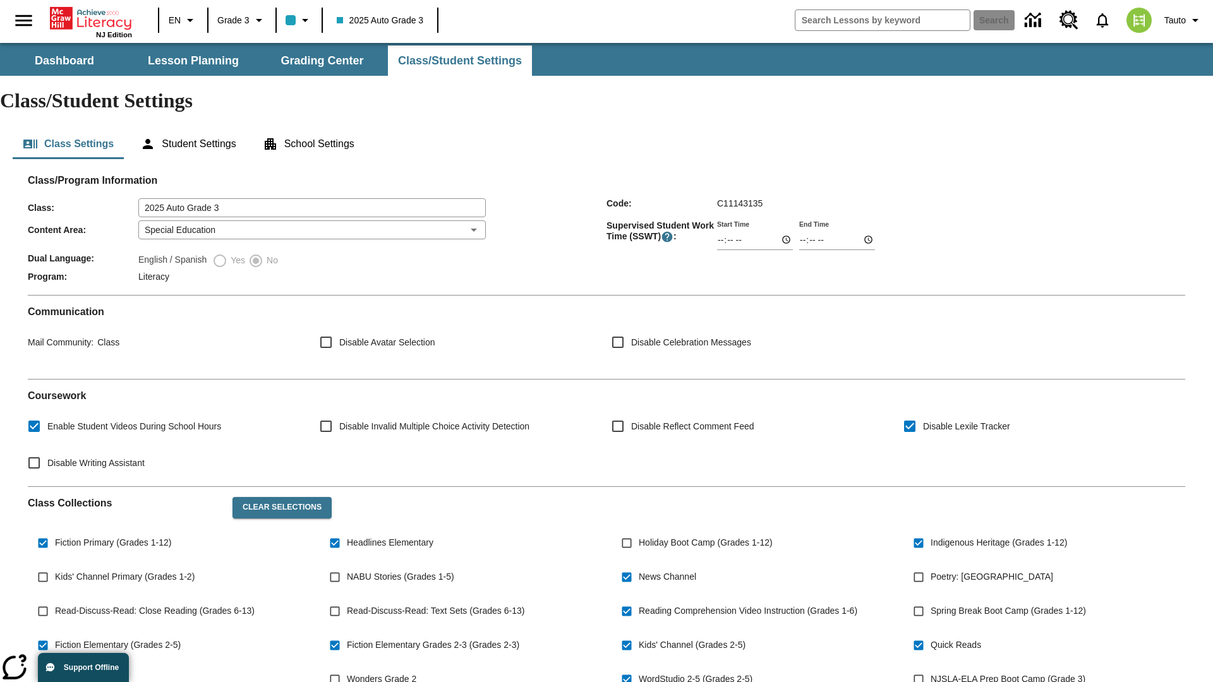 This screenshot has height=682, width=1213. I want to click on span: Class :, so click(83, 208).